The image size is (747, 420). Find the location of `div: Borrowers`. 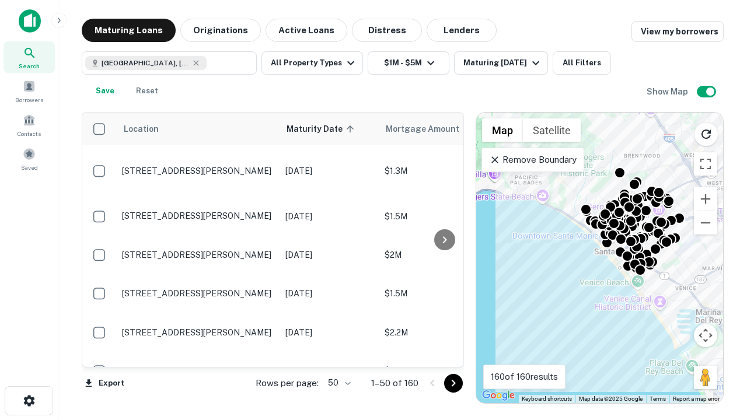

div: Borrowers is located at coordinates (29, 91).